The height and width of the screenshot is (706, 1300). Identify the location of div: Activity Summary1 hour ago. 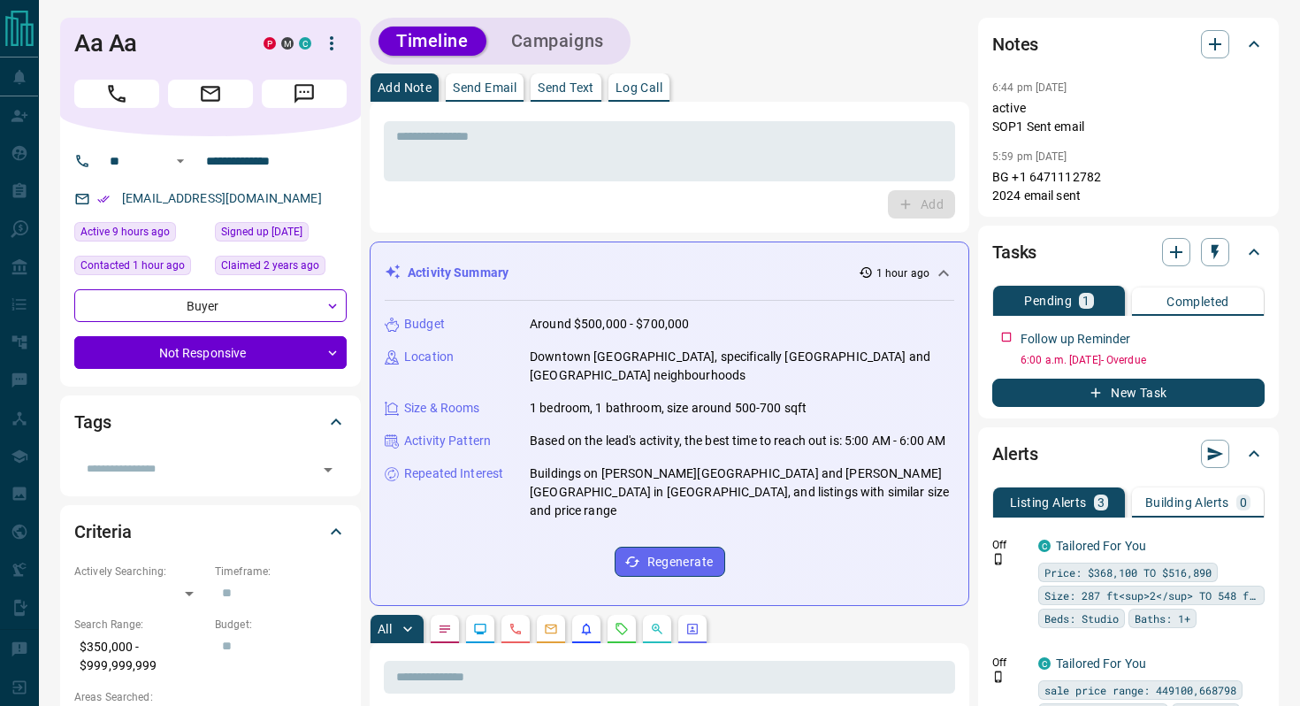
(669, 272).